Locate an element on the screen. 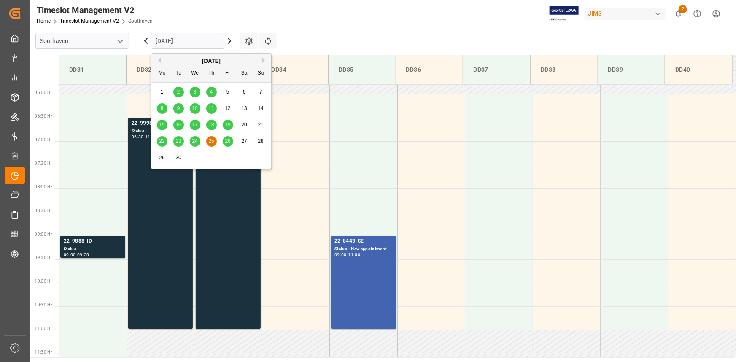 This screenshot has height=362, width=736. div: DD37 is located at coordinates (496, 70).